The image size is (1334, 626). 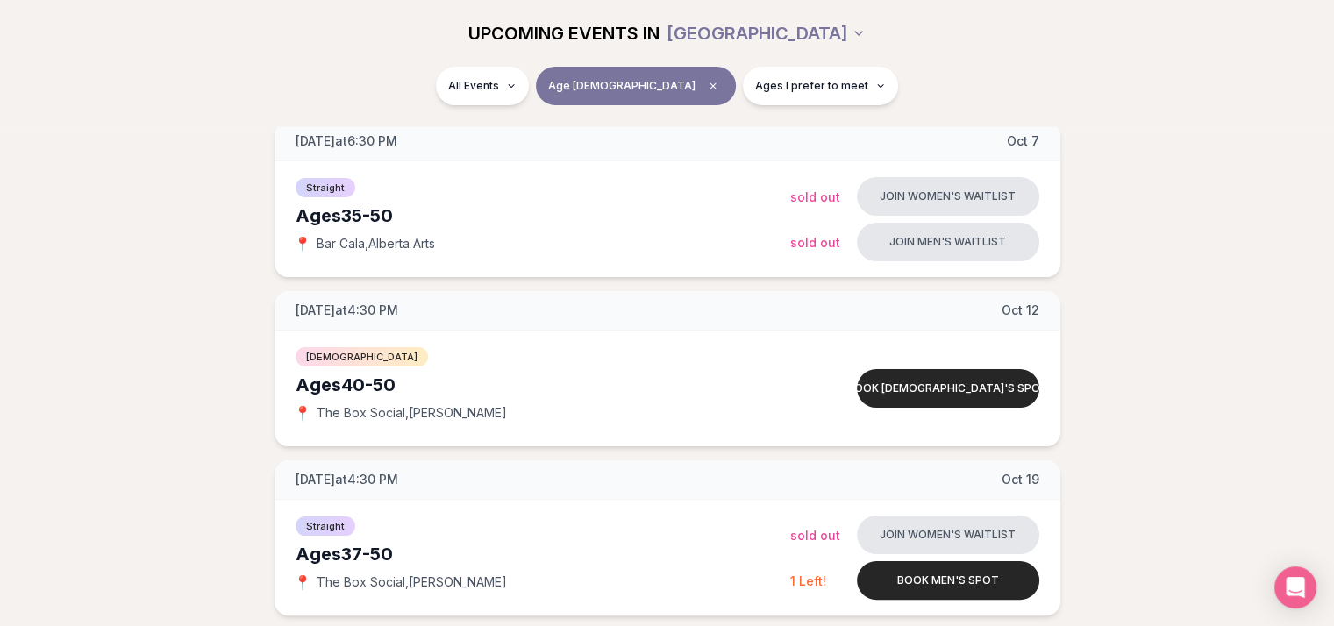 What do you see at coordinates (948, 581) in the screenshot?
I see `button: Book men's spot` at bounding box center [948, 581].